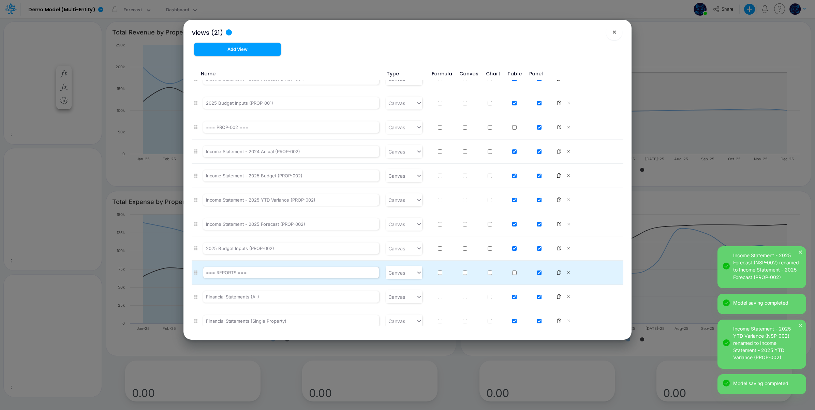 The image size is (815, 410). Describe the element at coordinates (207, 32) in the screenshot. I see `div: Views (21)` at that location.